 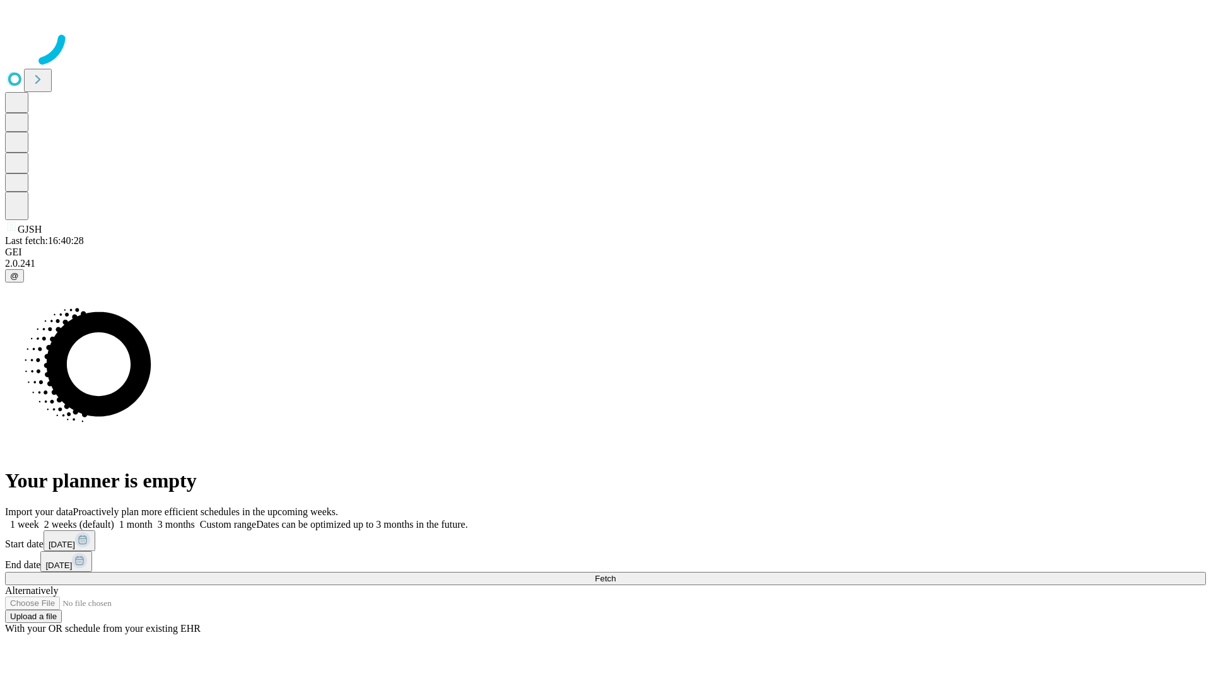 What do you see at coordinates (605, 578) in the screenshot?
I see `span: Fetch` at bounding box center [605, 578].